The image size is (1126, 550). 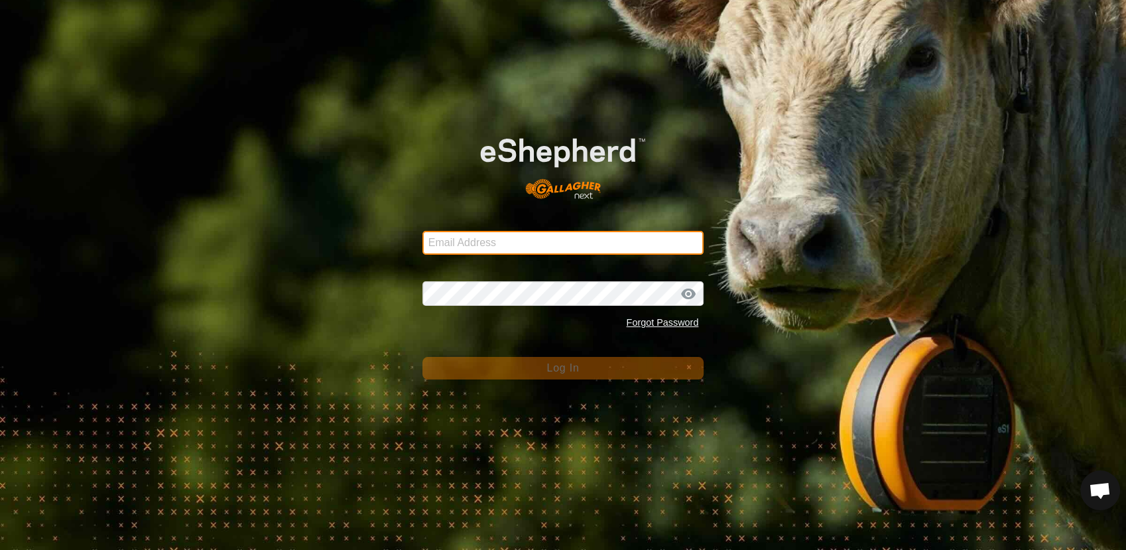 What do you see at coordinates (1100, 490) in the screenshot?
I see `a: Open chat` at bounding box center [1100, 490].